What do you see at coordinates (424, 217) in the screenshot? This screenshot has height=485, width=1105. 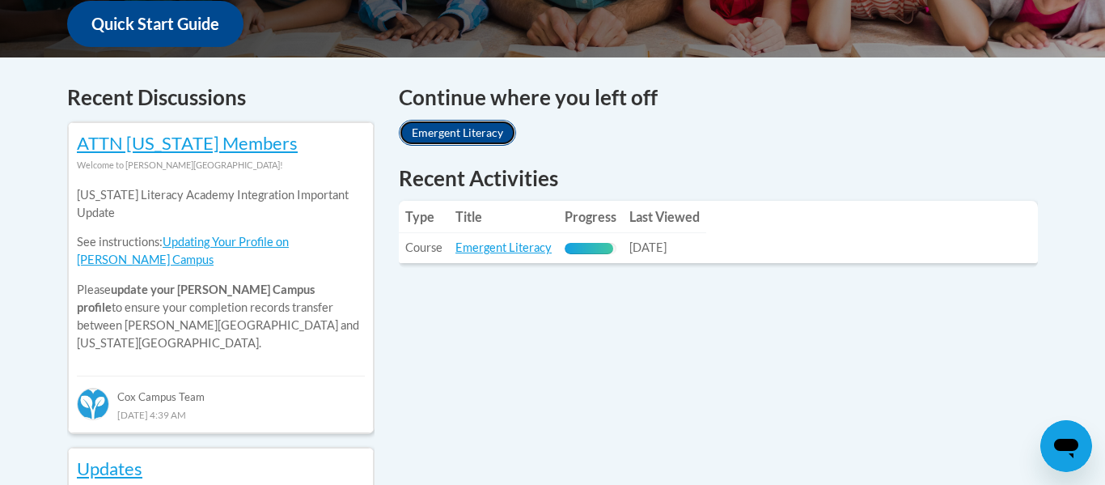 I see `th: Type` at bounding box center [424, 217].